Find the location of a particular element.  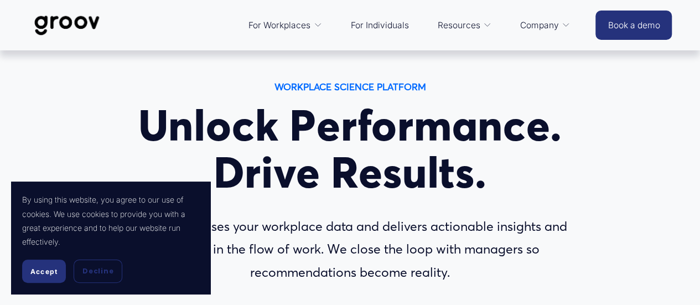

button: Decline is located at coordinates (98, 271).